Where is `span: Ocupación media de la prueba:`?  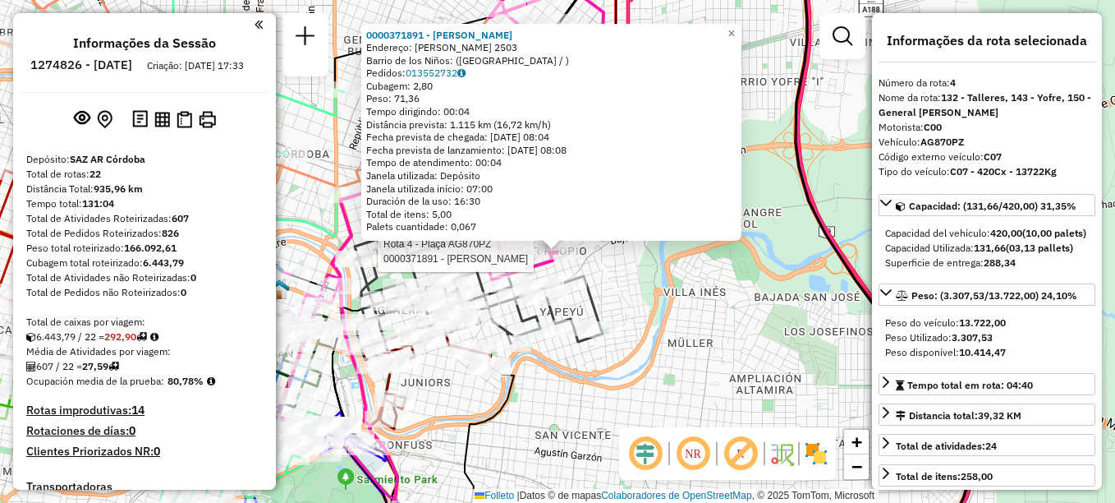
span: Ocupación media de la prueba: is located at coordinates (95, 380).